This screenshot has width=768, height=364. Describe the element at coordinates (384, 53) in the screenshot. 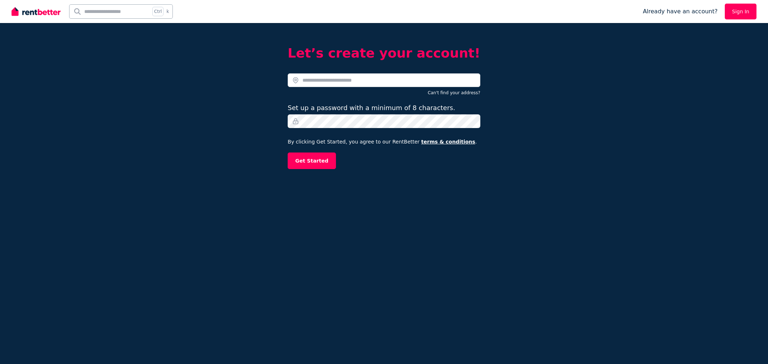

I see `h2: Let’s create your account!` at that location.